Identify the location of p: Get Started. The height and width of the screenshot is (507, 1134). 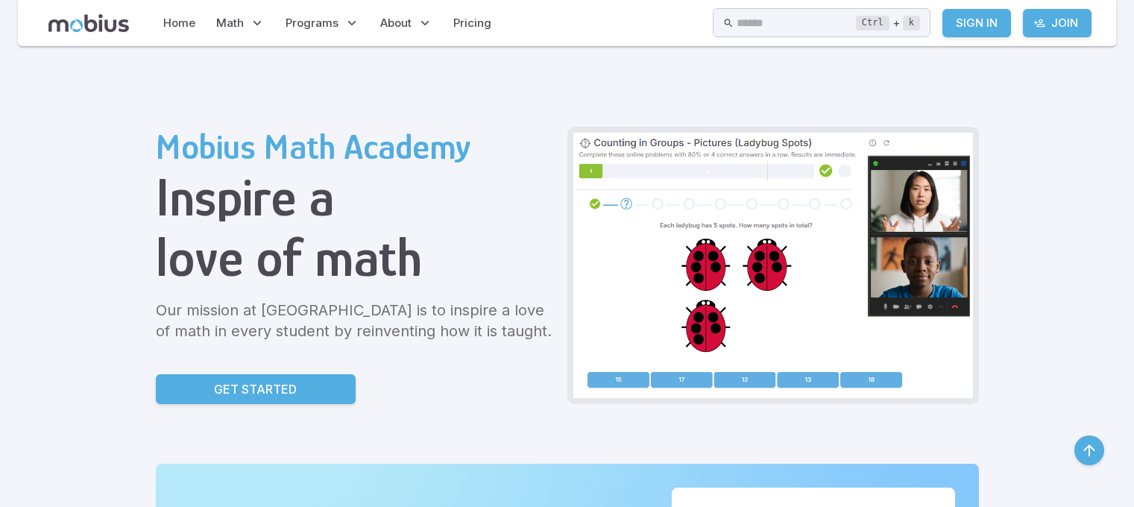
(255, 389).